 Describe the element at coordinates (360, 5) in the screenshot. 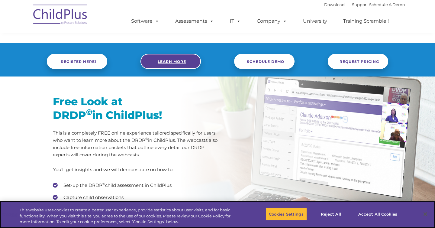

I see `a: Support` at that location.